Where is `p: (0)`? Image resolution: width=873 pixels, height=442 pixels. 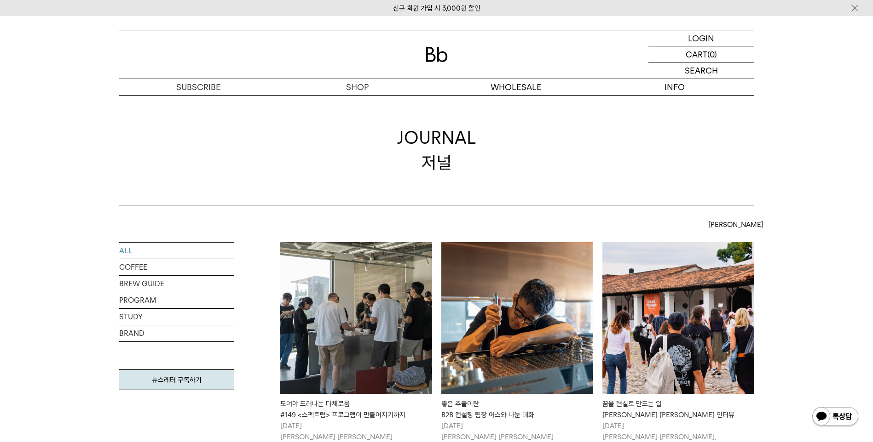 p: (0) is located at coordinates (712, 54).